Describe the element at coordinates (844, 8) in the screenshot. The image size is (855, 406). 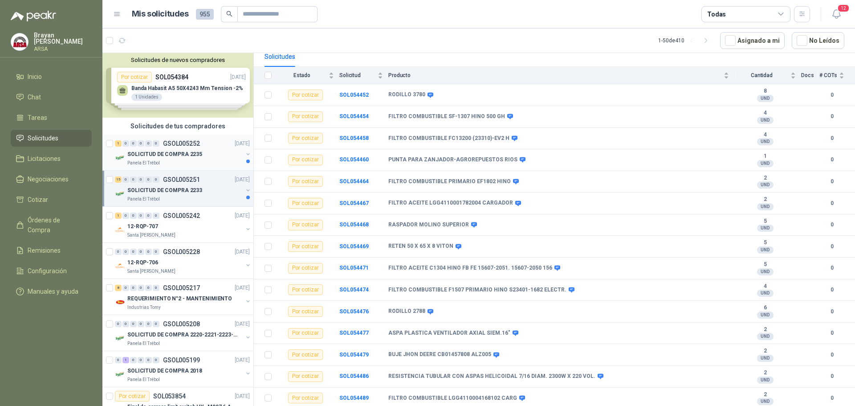
I see `span: 12` at that location.